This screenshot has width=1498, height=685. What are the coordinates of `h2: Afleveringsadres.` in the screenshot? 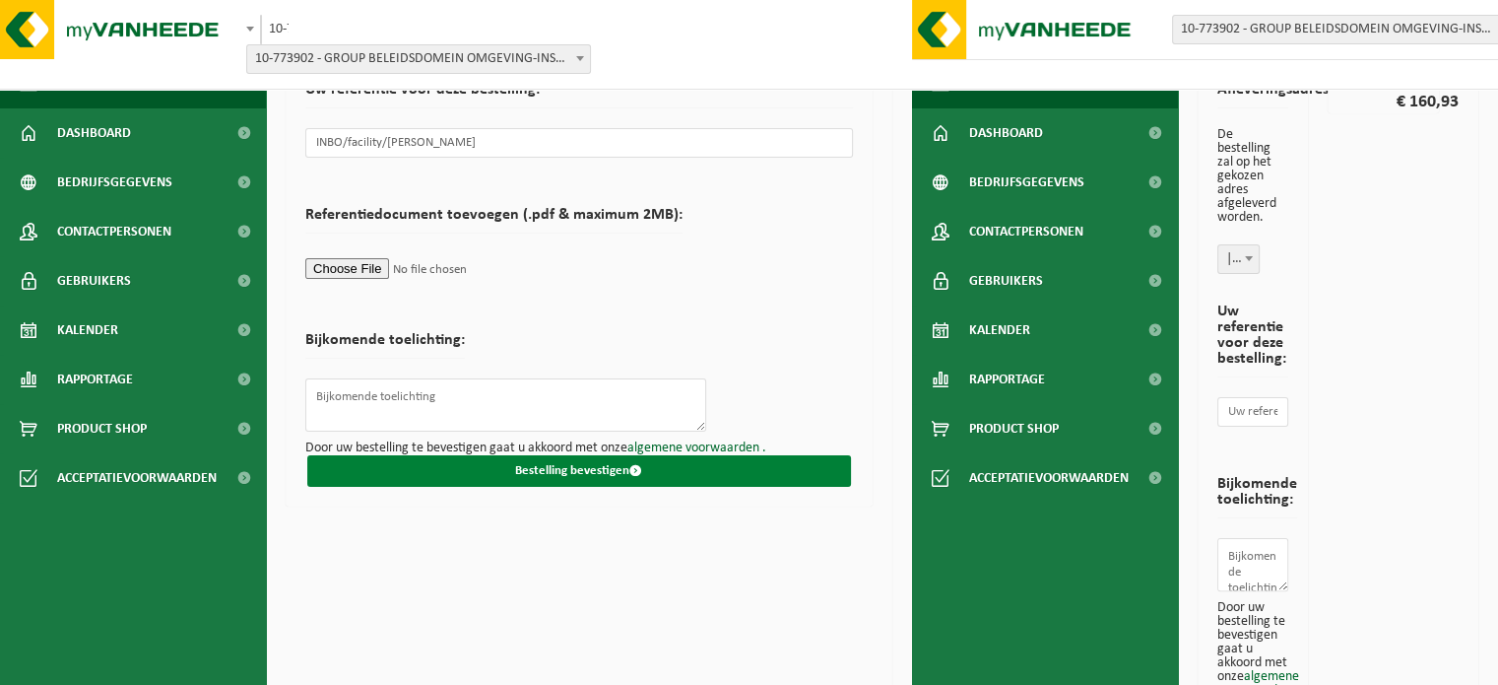 It's located at (1253, 95).